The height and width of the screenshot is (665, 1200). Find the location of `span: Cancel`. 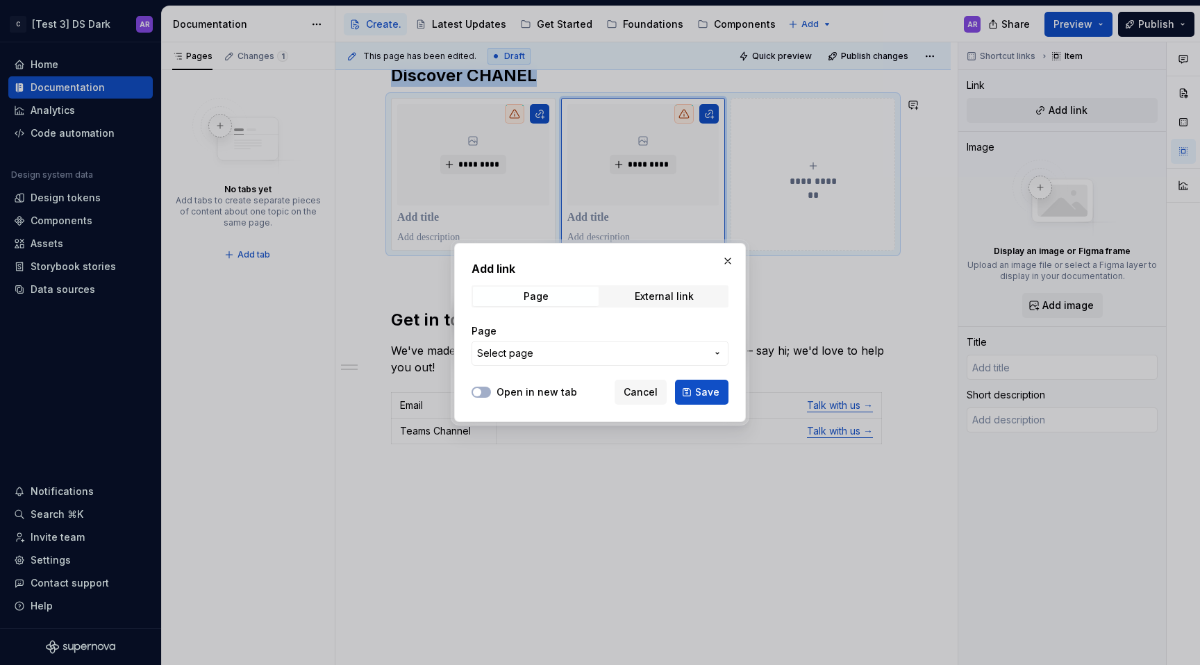

span: Cancel is located at coordinates (640, 392).